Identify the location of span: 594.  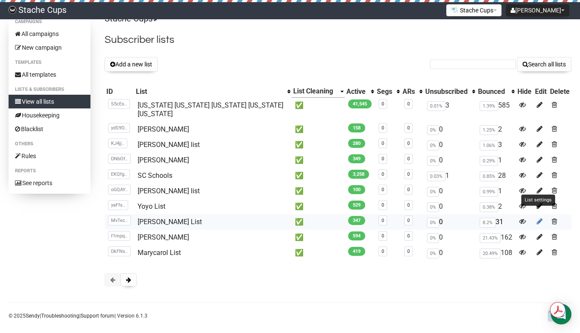
(357, 236).